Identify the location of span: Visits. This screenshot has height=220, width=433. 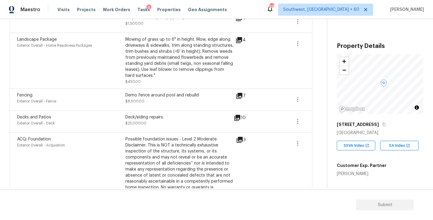
(64, 10).